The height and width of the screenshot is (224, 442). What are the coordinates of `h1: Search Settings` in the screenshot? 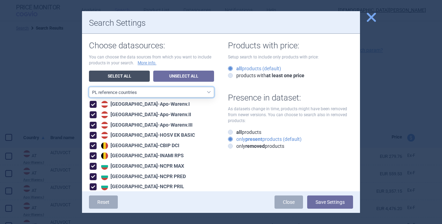 It's located at (221, 23).